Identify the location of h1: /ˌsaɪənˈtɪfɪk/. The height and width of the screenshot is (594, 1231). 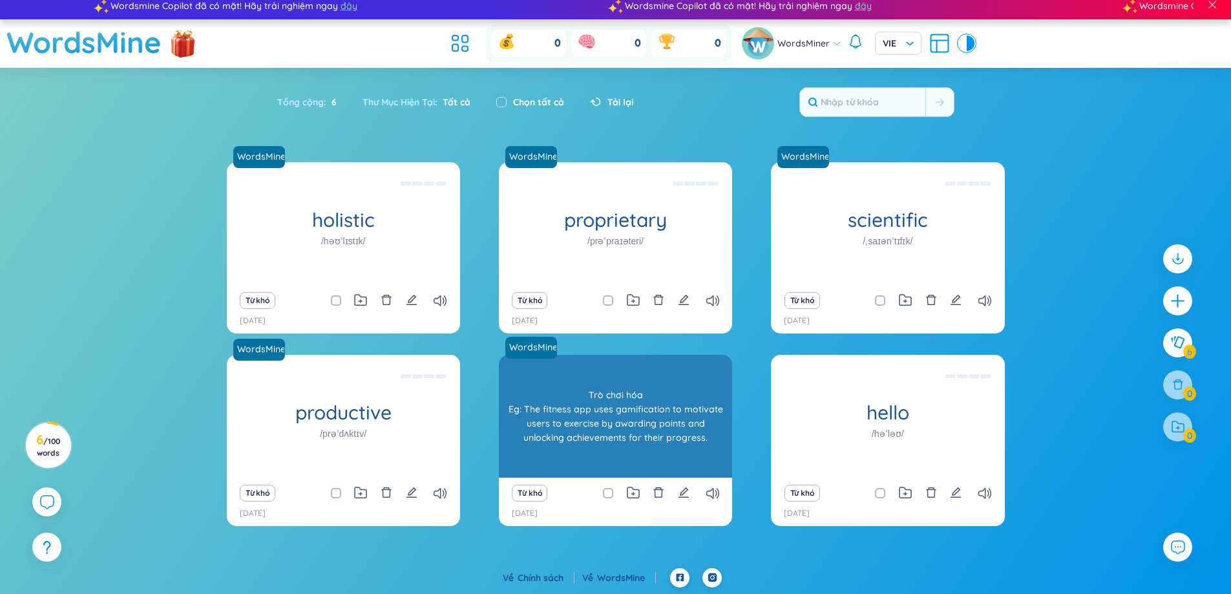
(887, 241).